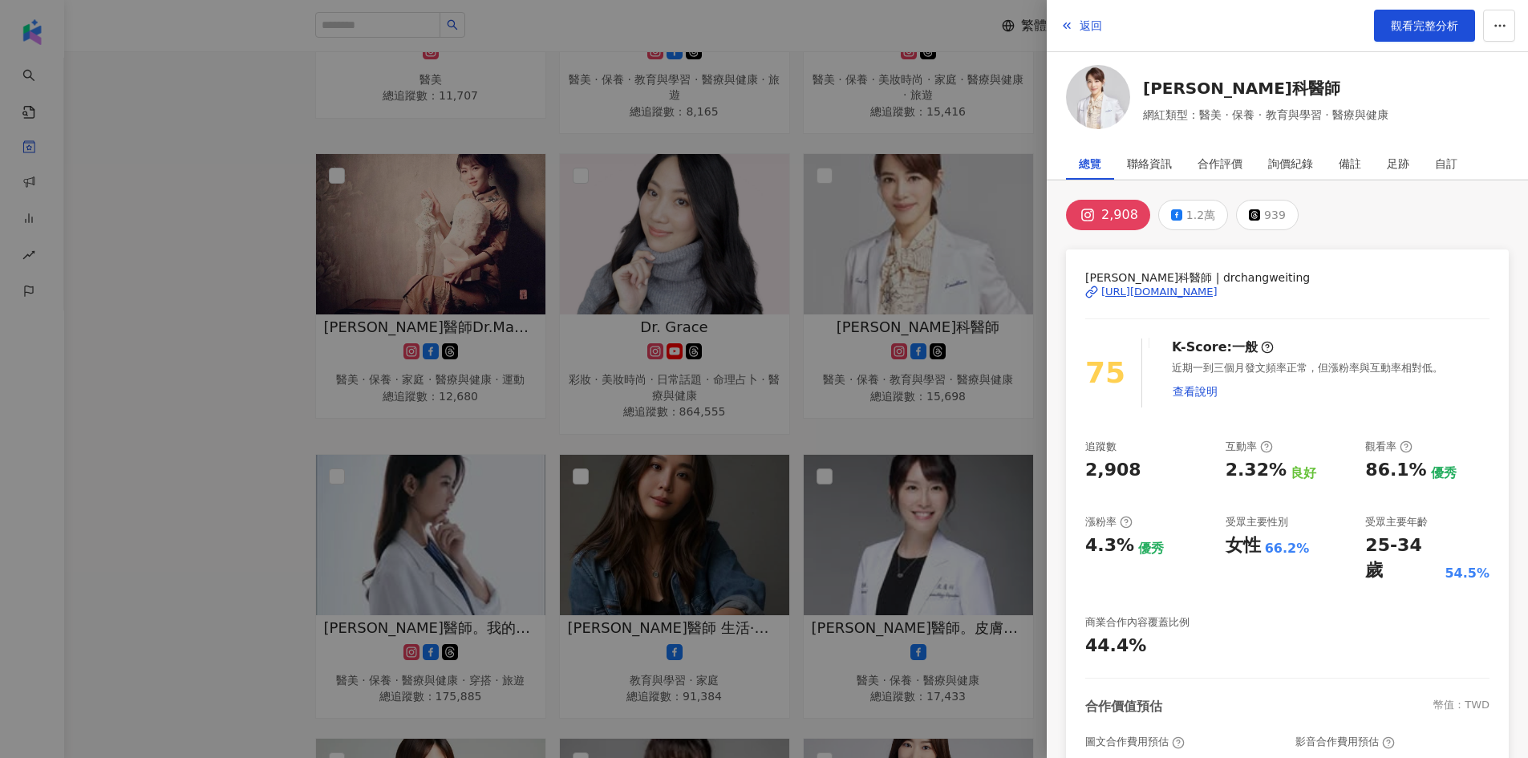 The width and height of the screenshot is (1528, 758). What do you see at coordinates (1350, 164) in the screenshot?
I see `div: 備註` at bounding box center [1350, 164].